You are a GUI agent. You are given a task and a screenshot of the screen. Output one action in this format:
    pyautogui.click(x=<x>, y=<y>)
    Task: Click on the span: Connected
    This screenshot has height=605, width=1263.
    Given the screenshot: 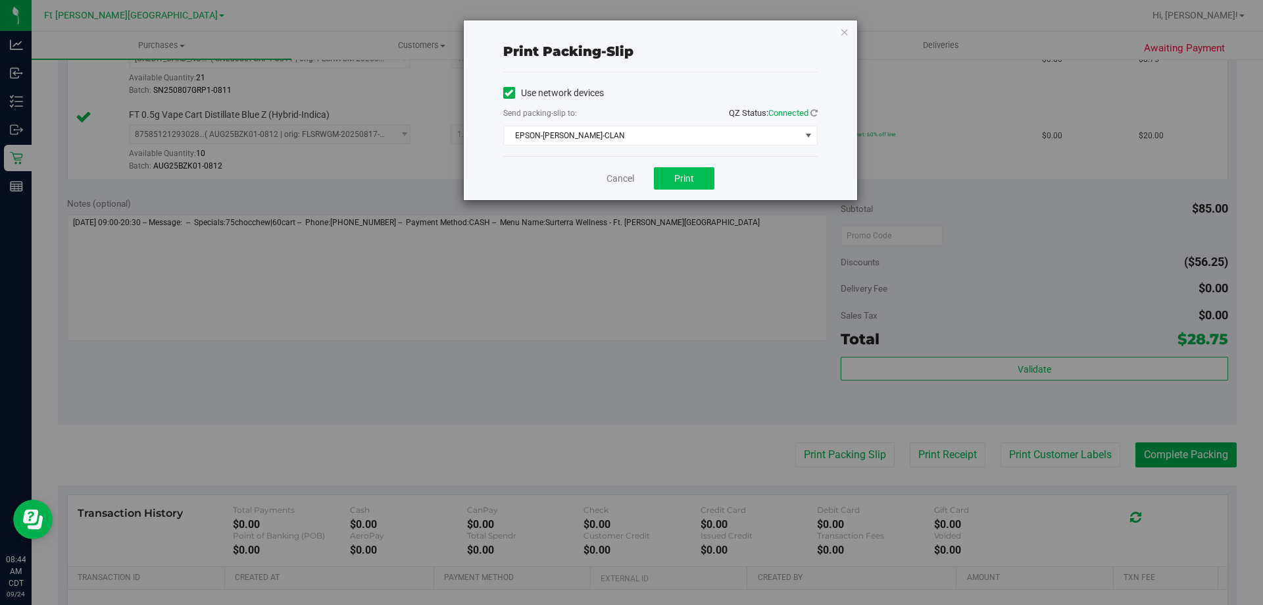 What is the action you would take?
    pyautogui.click(x=788, y=112)
    